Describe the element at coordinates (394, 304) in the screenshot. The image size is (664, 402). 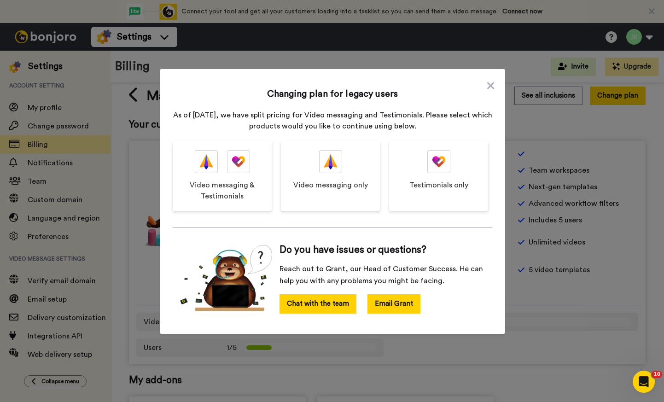
I see `a: Email Grant` at that location.